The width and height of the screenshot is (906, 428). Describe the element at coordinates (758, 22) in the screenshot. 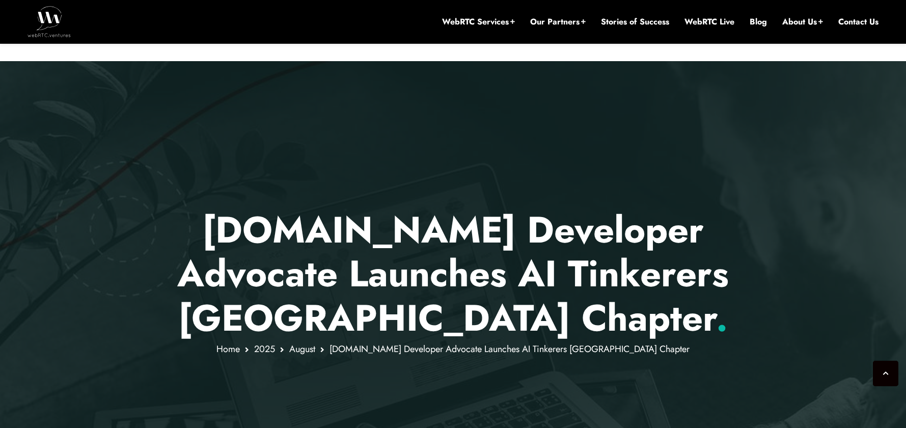

I see `a: Blog` at that location.